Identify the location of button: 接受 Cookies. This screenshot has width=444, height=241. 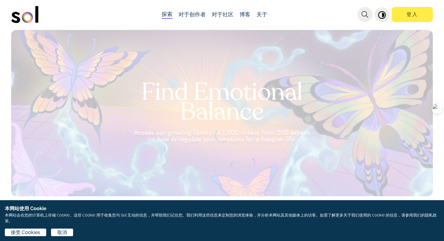
(25, 232).